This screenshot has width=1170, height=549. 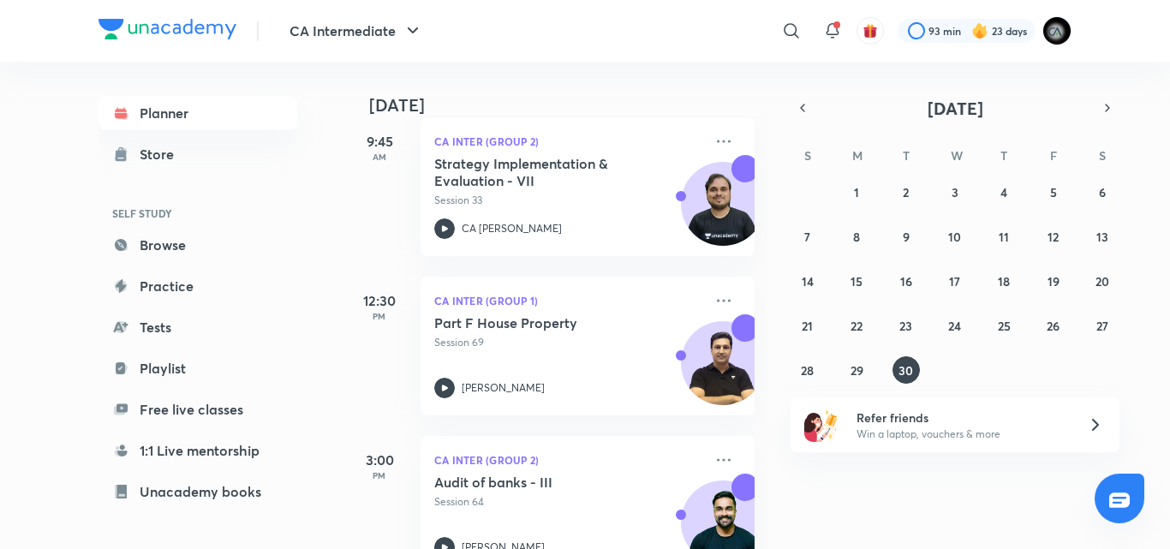 I want to click on abbr: September 24, 2025, so click(x=954, y=325).